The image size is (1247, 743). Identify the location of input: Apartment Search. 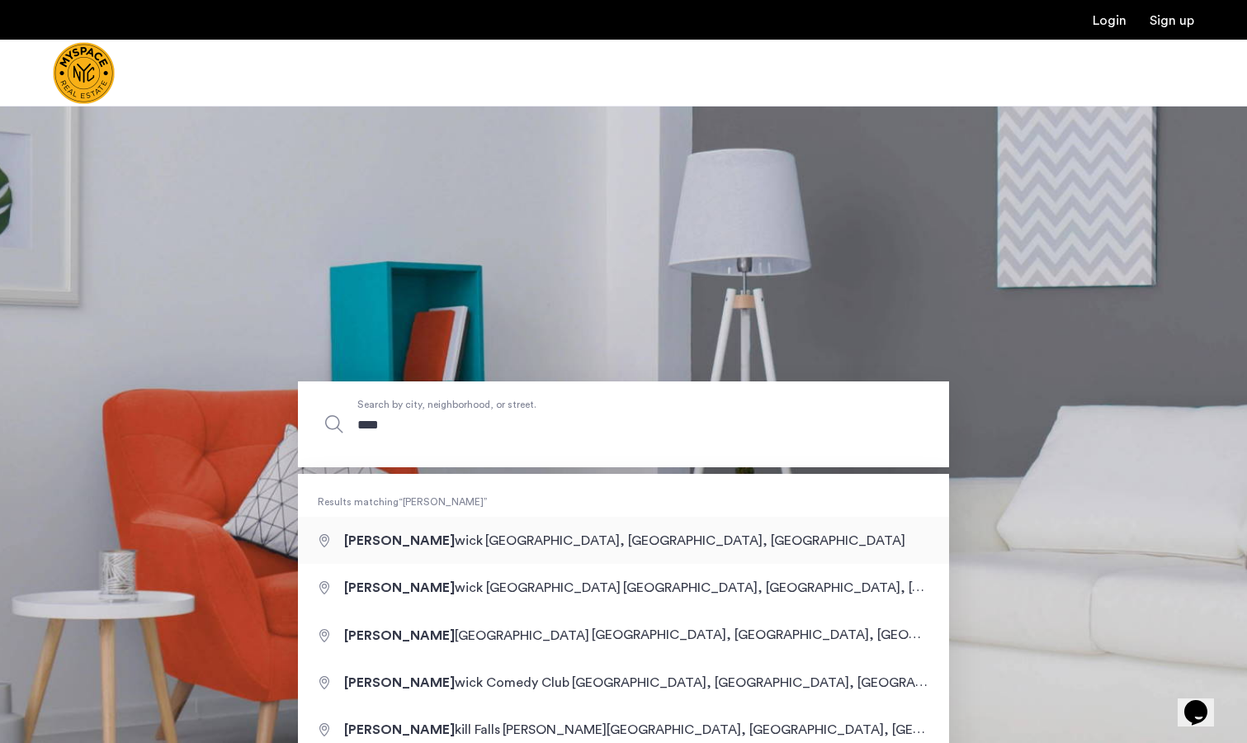
(623, 424).